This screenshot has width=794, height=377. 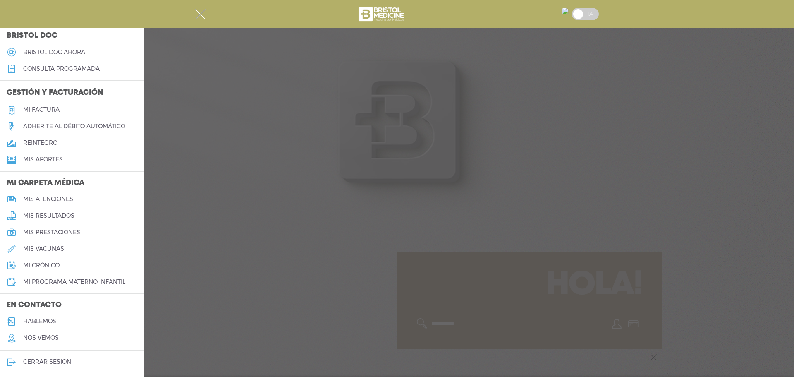 I want to click on h5: mis vacunas, so click(x=43, y=249).